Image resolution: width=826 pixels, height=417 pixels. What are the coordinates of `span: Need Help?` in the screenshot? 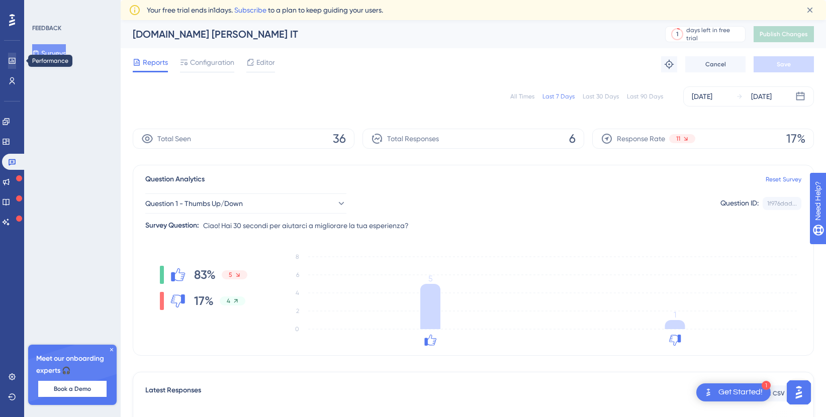 It's located at (43, 9).